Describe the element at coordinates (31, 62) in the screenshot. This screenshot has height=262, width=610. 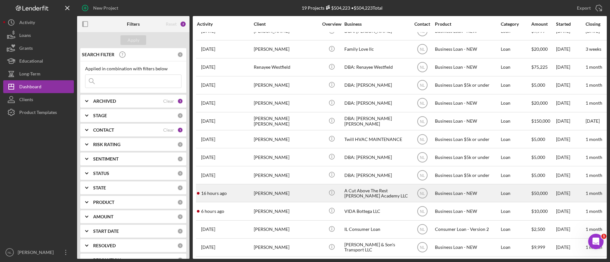
I see `div: Educational` at that location.